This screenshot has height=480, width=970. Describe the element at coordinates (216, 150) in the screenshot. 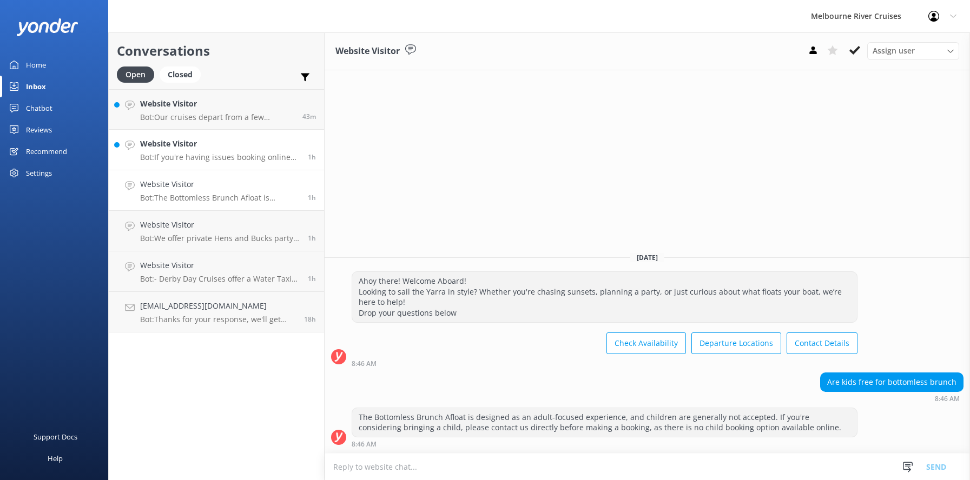

I see `a: Website VisitorBot:If you're having issues booking online for more than 10 people, please contact...` at that location.